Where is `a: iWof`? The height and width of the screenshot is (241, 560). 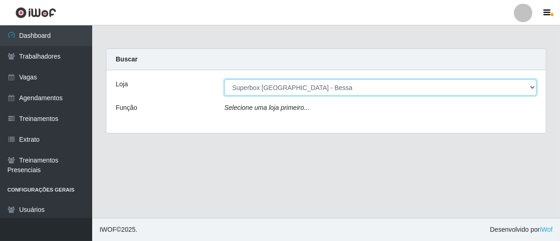 a: iWof is located at coordinates (546, 229).